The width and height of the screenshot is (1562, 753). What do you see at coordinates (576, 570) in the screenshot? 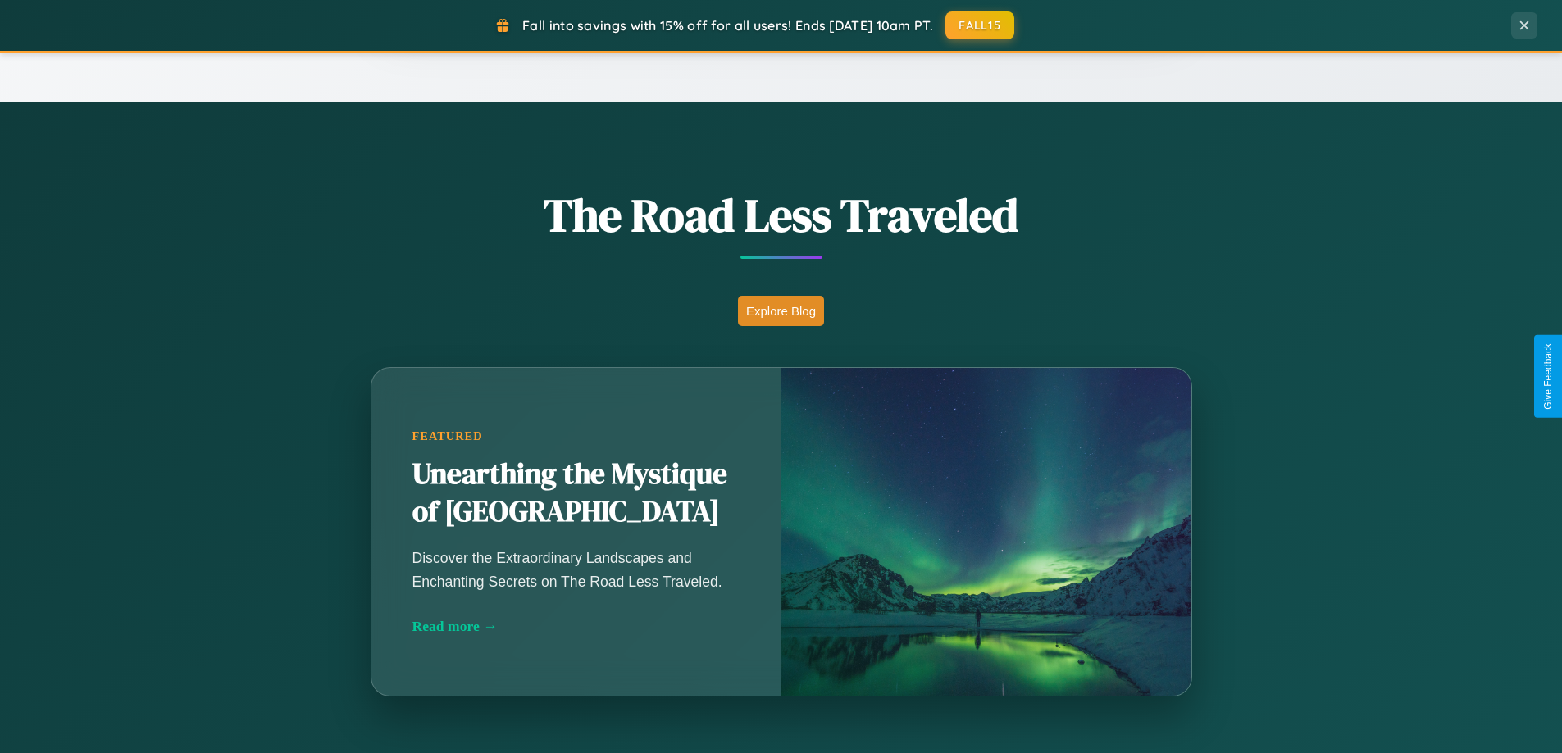
I see `p: Discover the Extraordinary Landscapes and Enchanting Secrets on The Road Less Traveled.` at bounding box center [576, 570].